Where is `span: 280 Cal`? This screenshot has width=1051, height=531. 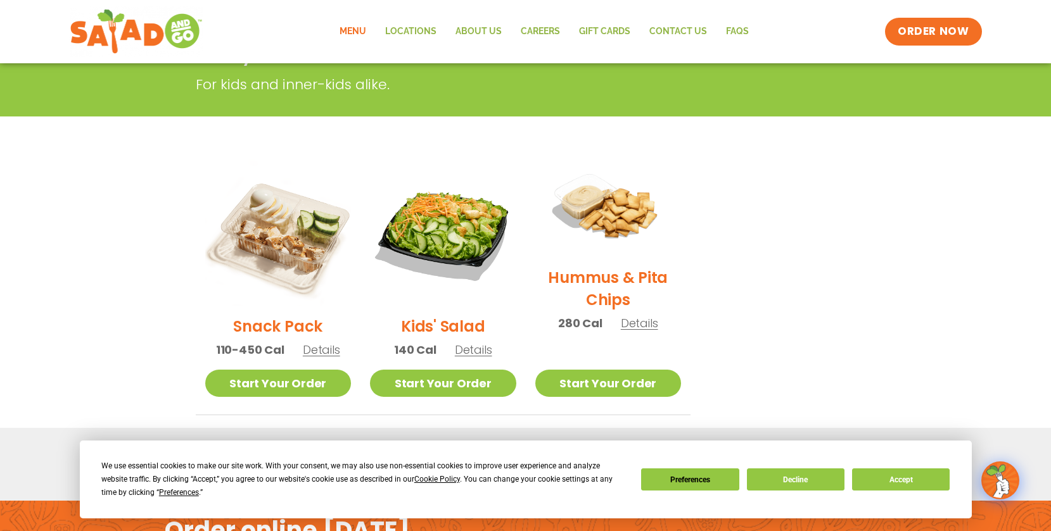
span: 280 Cal is located at coordinates (580, 323).